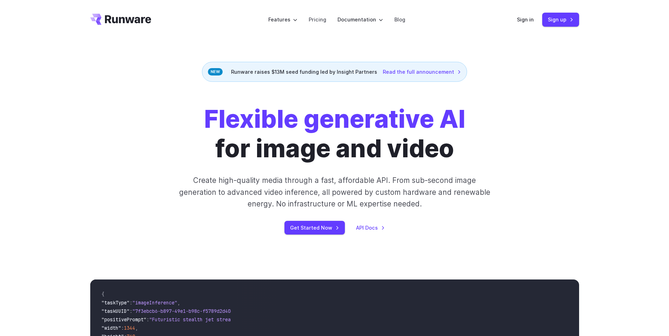 The width and height of the screenshot is (669, 336). Describe the element at coordinates (422, 72) in the screenshot. I see `a: Read the full announcement` at that location.